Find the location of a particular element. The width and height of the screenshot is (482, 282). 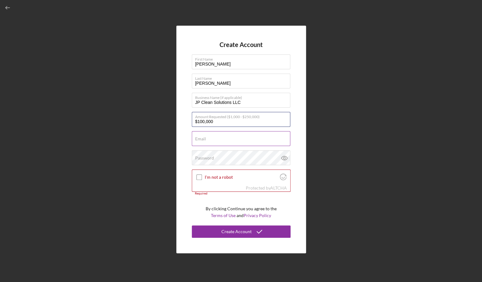

label: I'm not a robot is located at coordinates (241, 177).